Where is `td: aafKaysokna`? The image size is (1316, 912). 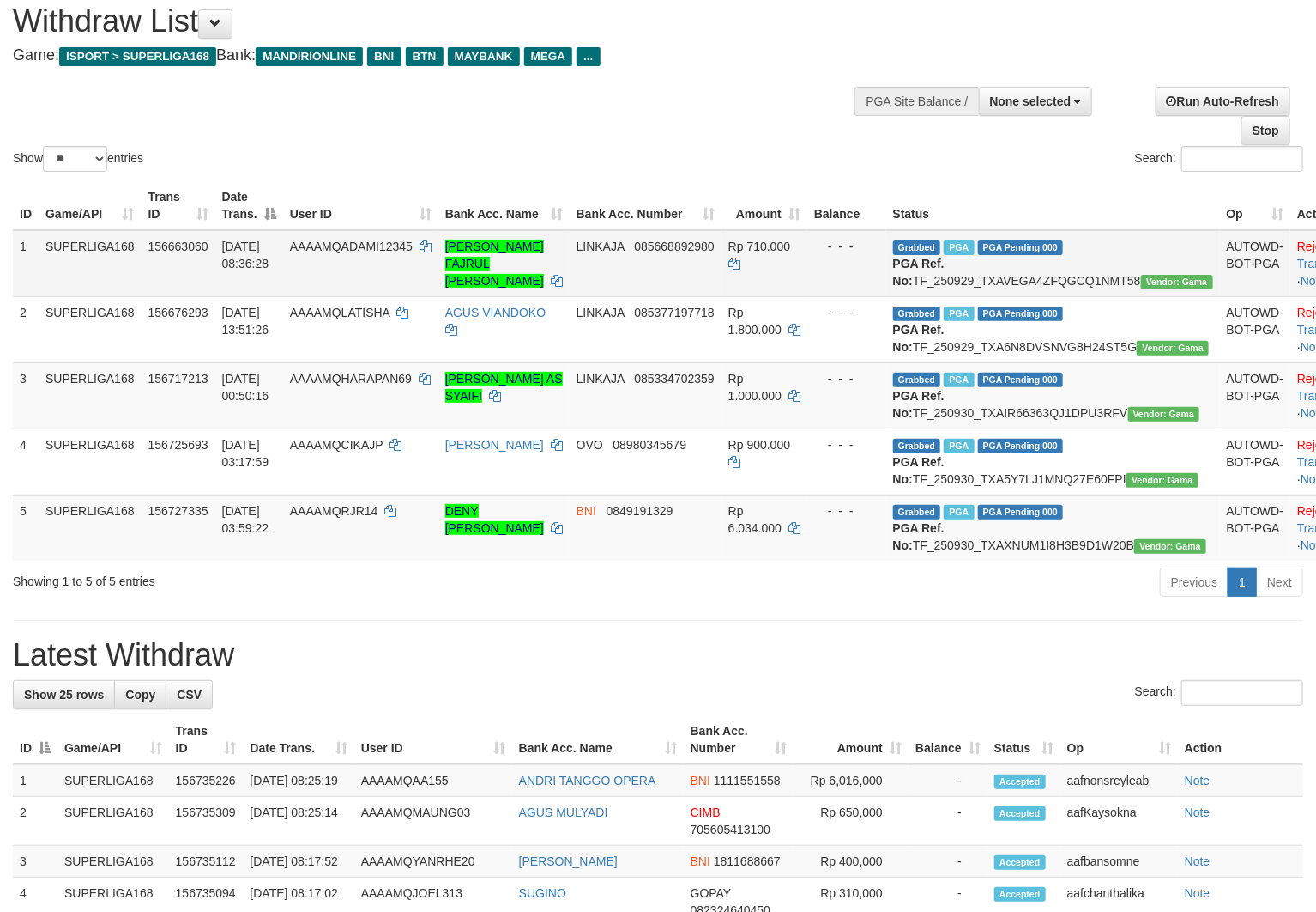 td: aafKaysokna is located at coordinates (1119, 820).